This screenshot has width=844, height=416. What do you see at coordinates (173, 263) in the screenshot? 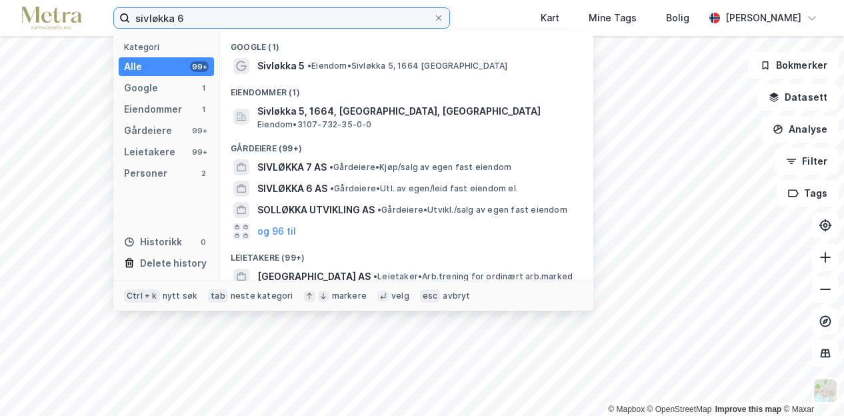
I see `div: Delete history` at bounding box center [173, 263].